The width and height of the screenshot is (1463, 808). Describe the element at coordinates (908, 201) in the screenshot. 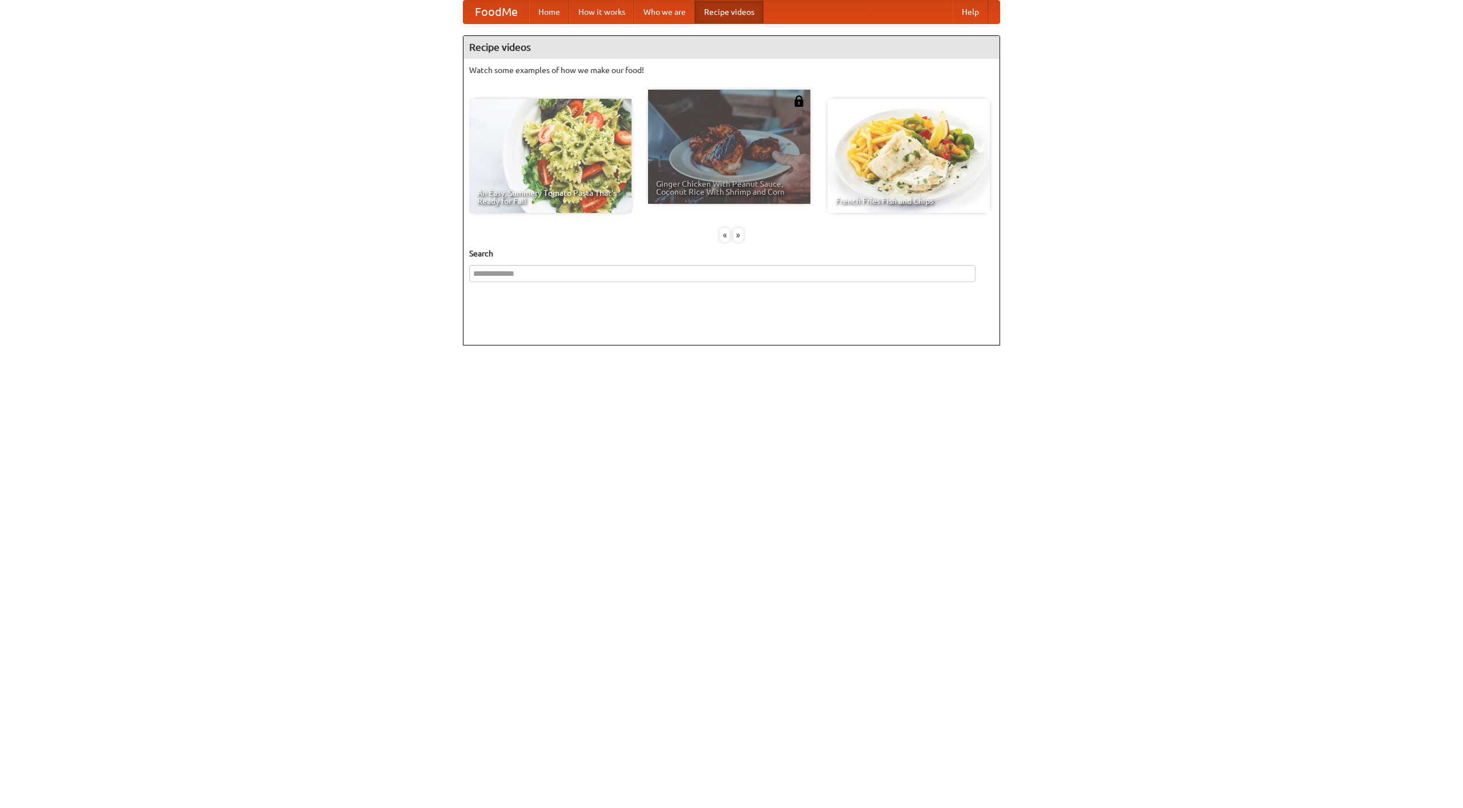

I see `span: French Fries Fish and Chips` at that location.